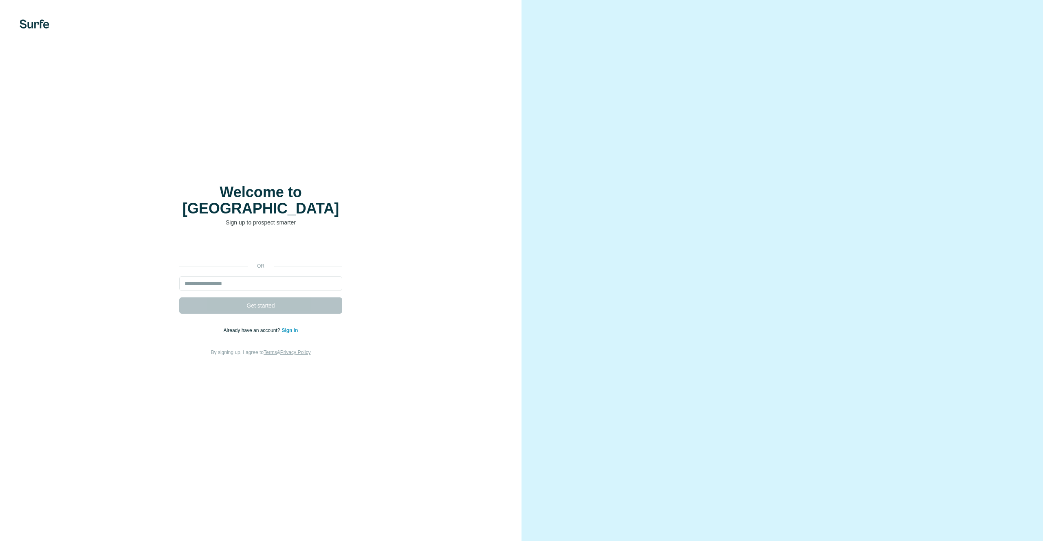  I want to click on span: By signing up, I agree to &, so click(261, 353).